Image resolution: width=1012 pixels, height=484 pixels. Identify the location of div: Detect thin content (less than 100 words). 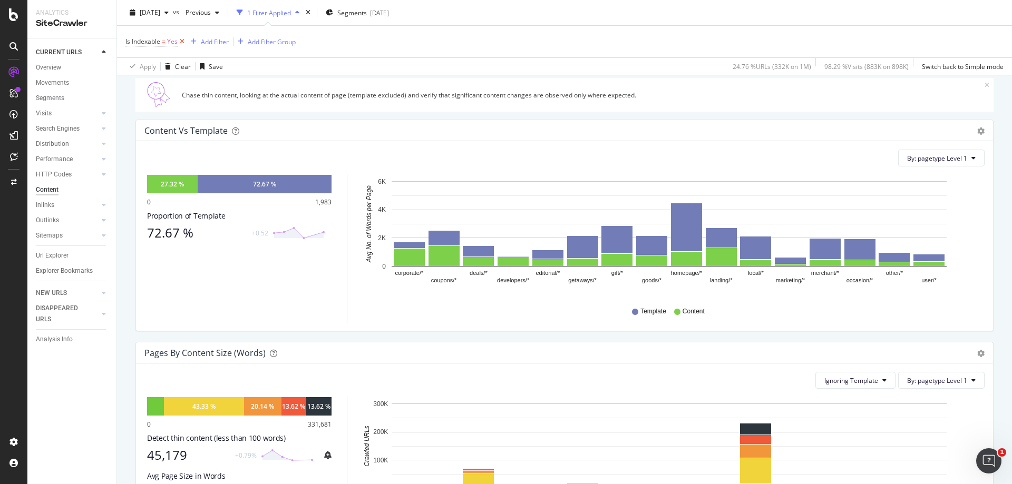
(239, 438).